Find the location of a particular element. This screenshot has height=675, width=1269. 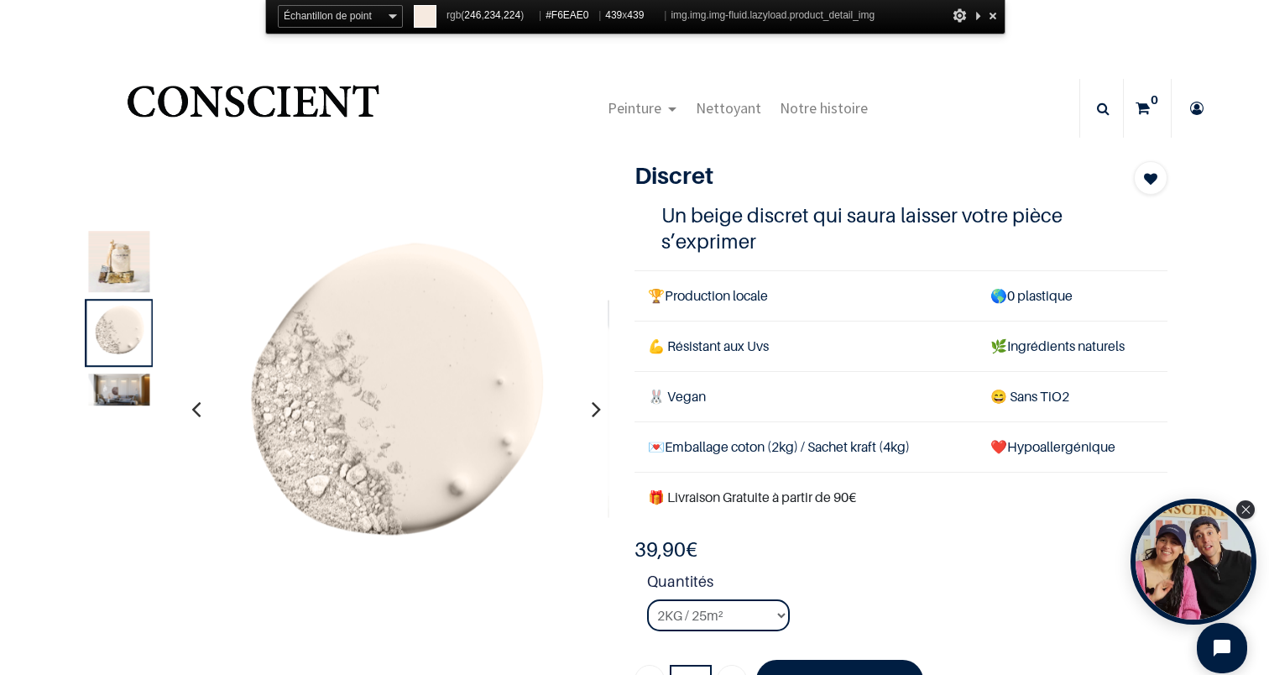

td: Production locale is located at coordinates (806, 295).